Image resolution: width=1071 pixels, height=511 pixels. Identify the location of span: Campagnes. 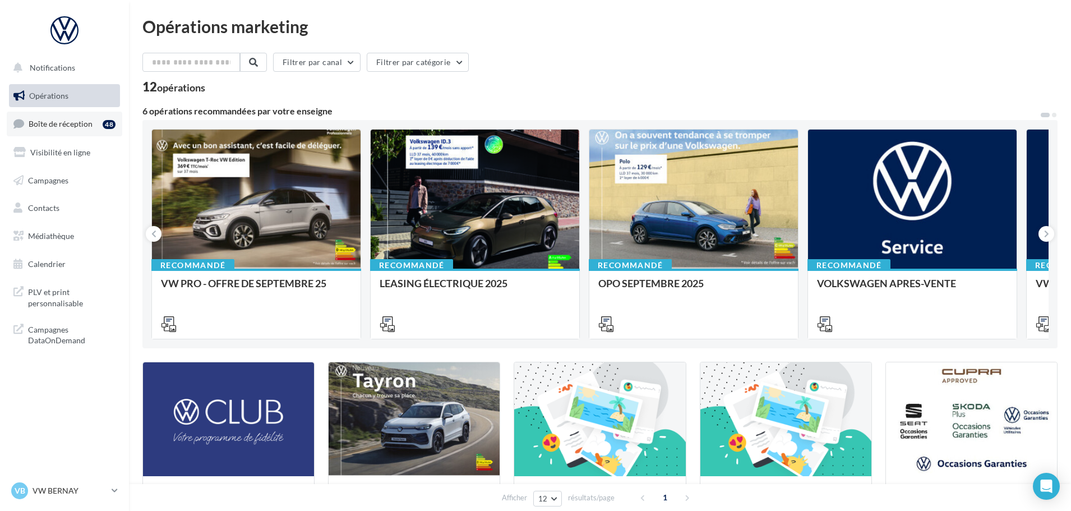
(48, 179).